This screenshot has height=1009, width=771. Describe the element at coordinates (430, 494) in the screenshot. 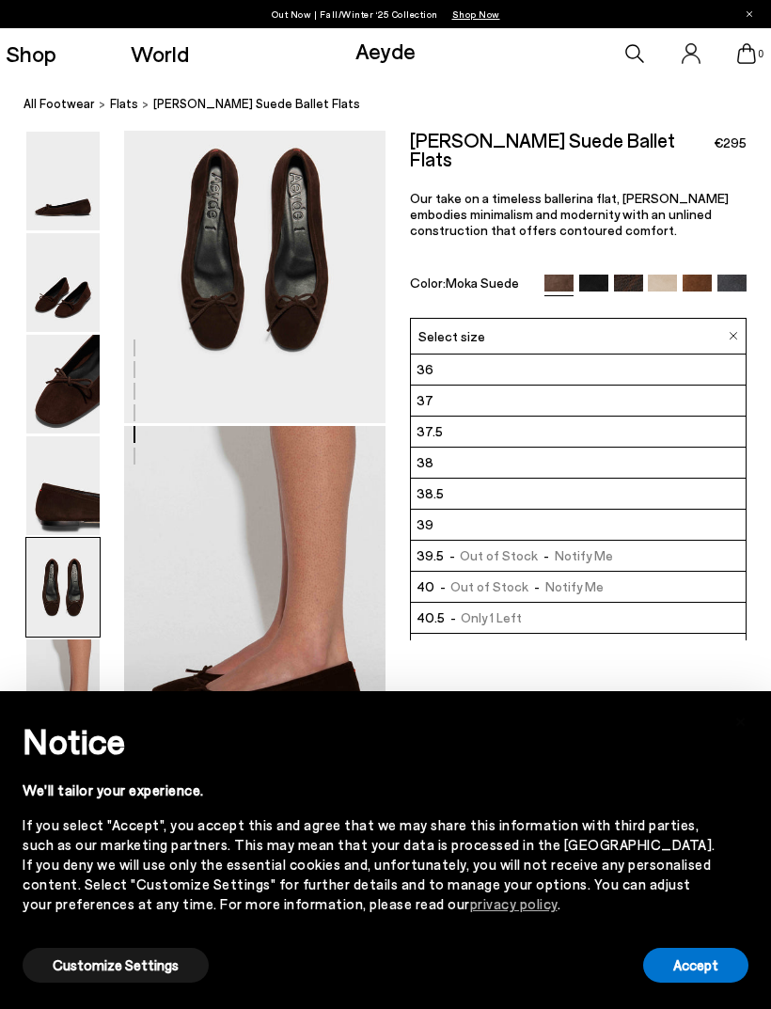

I see `span: 38.5` at that location.